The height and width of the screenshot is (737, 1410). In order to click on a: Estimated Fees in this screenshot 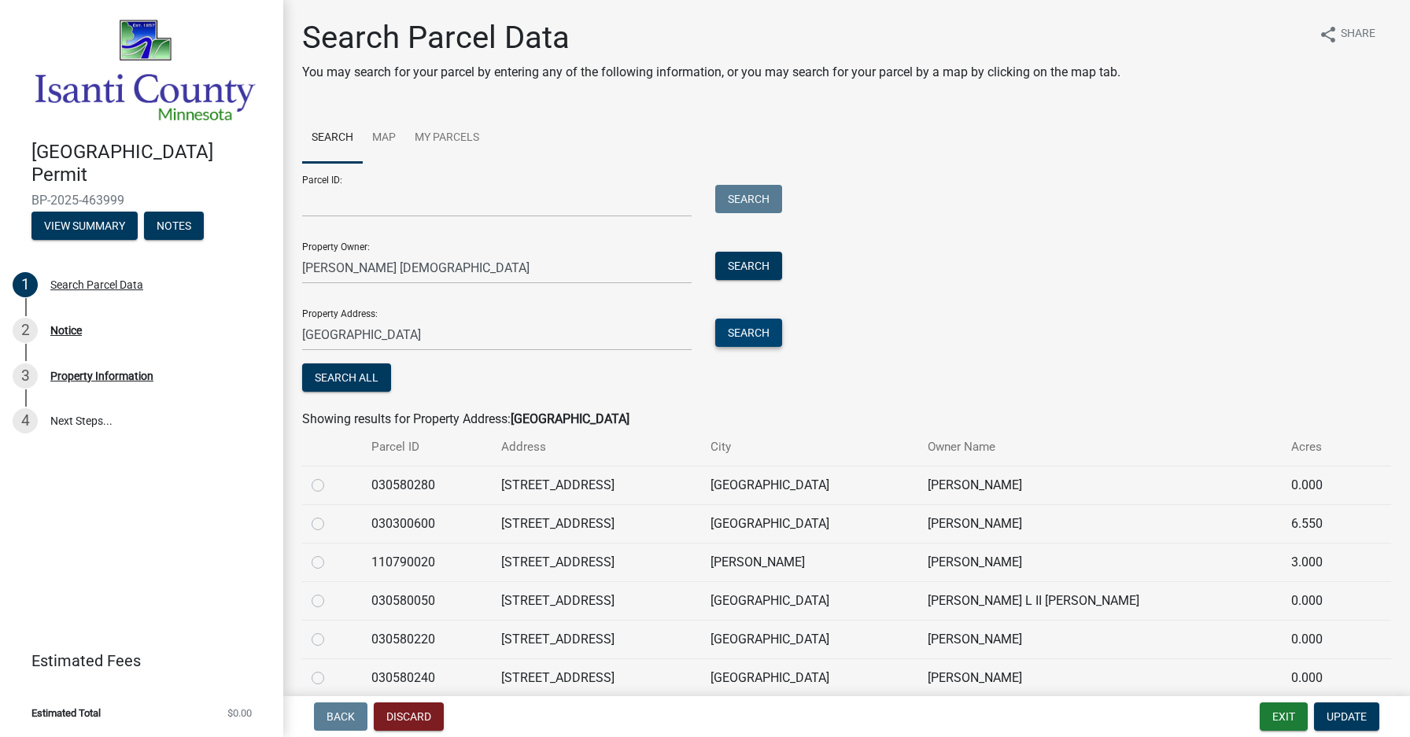, I will do `click(135, 661)`.